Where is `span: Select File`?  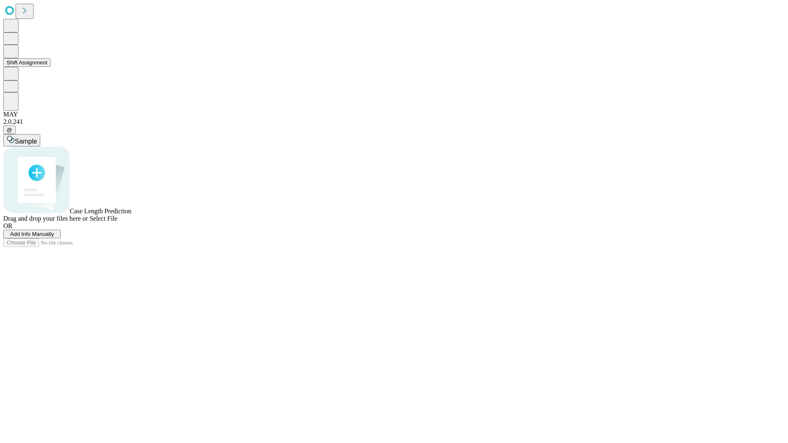
span: Select File is located at coordinates (103, 218).